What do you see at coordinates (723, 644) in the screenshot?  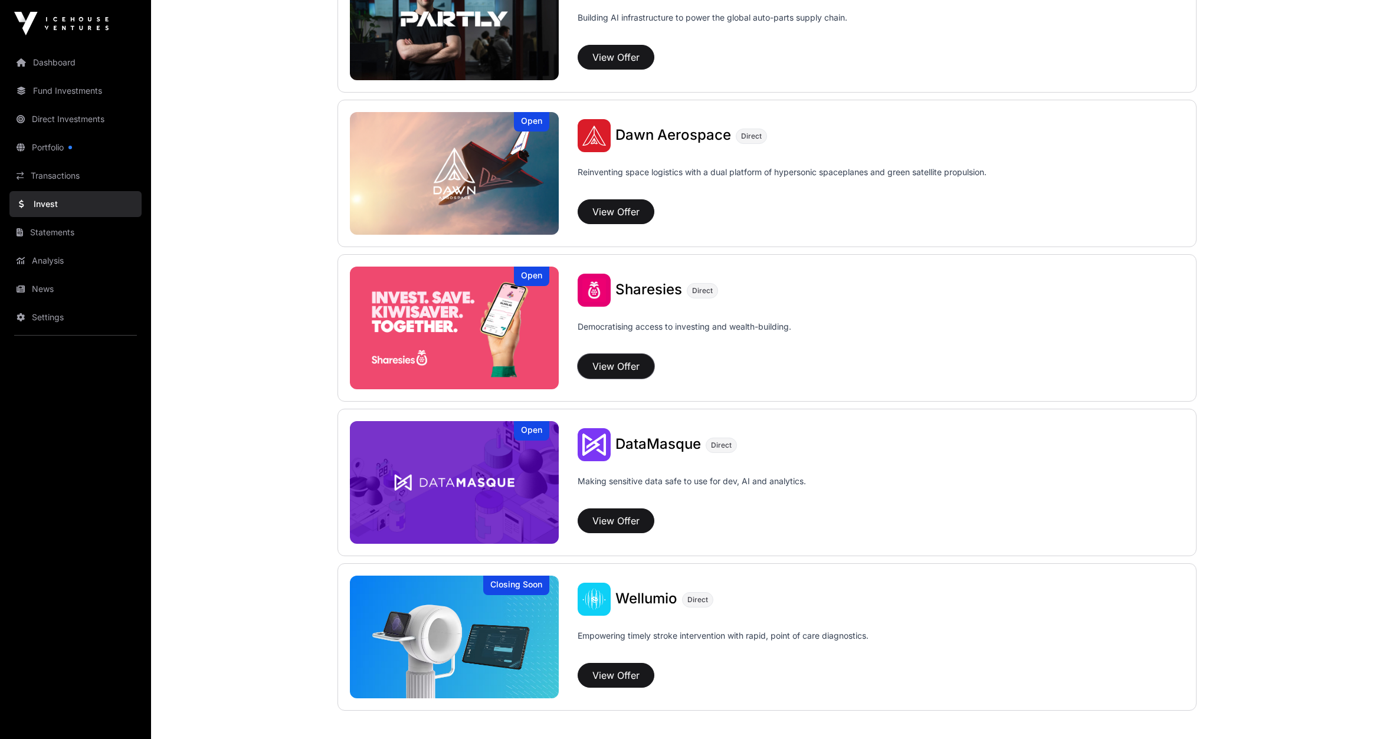 I see `p: Empowering timely stroke intervention with rapid, point of care diagnostics.` at bounding box center [723, 644].